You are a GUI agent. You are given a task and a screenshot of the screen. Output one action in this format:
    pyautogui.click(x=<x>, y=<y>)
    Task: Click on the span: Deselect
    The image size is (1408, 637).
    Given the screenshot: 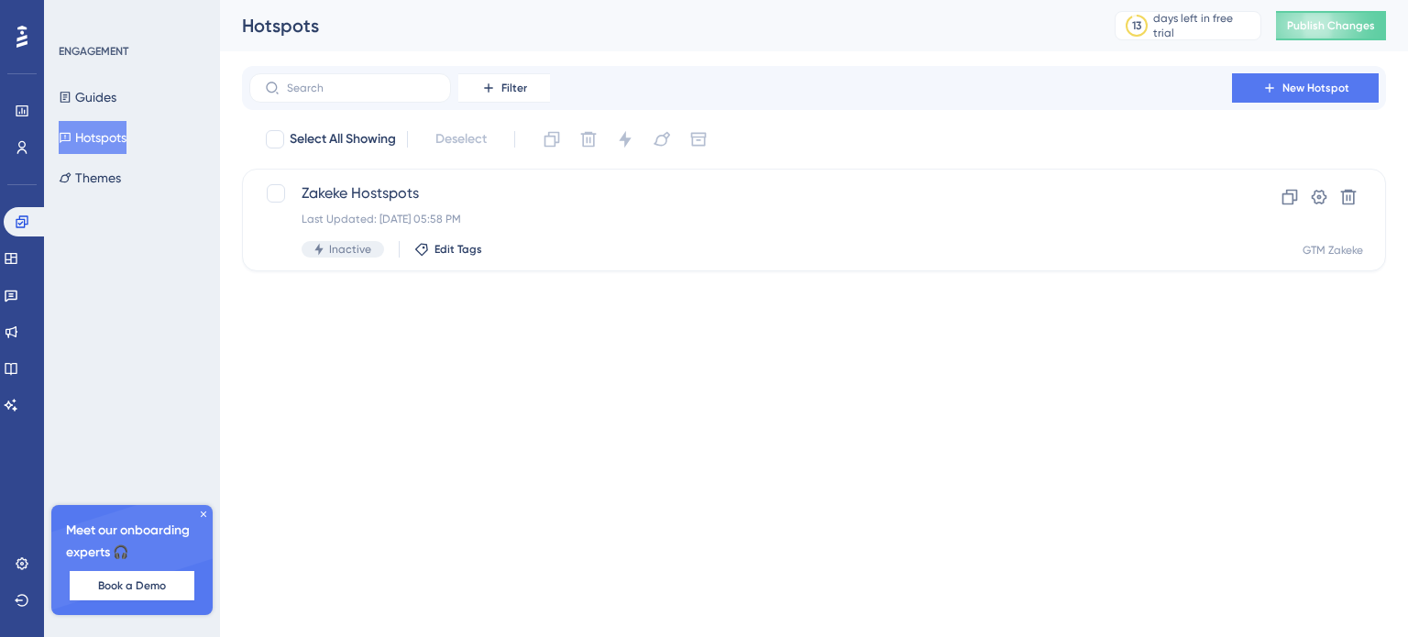 What is the action you would take?
    pyautogui.click(x=461, y=139)
    